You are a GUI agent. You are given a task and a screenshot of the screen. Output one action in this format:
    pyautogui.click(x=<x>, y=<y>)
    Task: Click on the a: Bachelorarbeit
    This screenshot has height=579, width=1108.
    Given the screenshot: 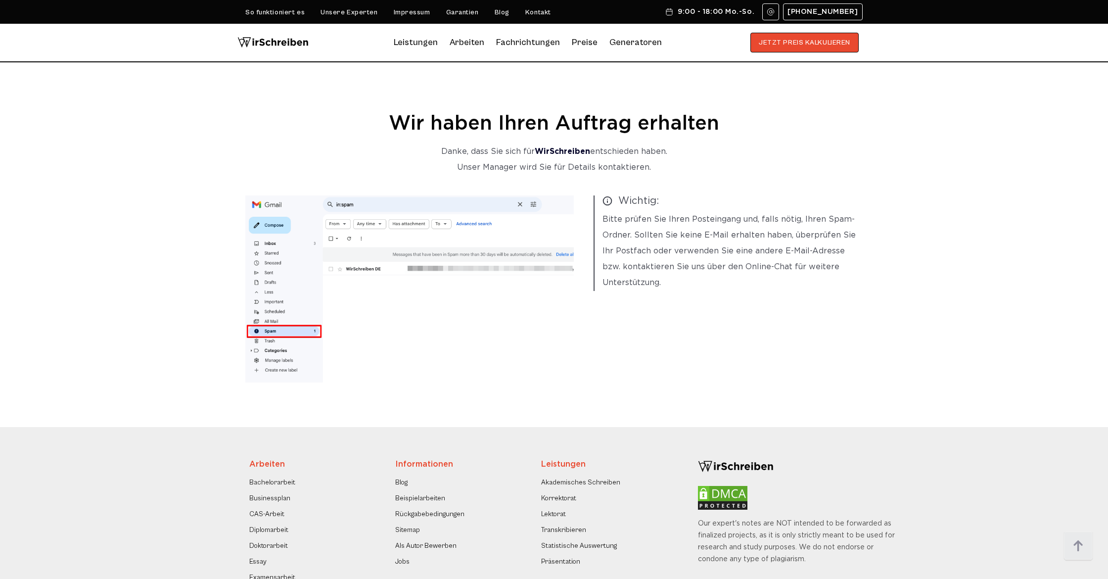 What is the action you would take?
    pyautogui.click(x=272, y=482)
    